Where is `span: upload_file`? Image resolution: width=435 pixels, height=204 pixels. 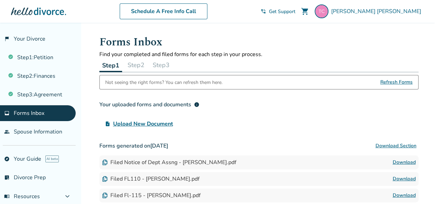
span: upload_file is located at coordinates (108, 124).